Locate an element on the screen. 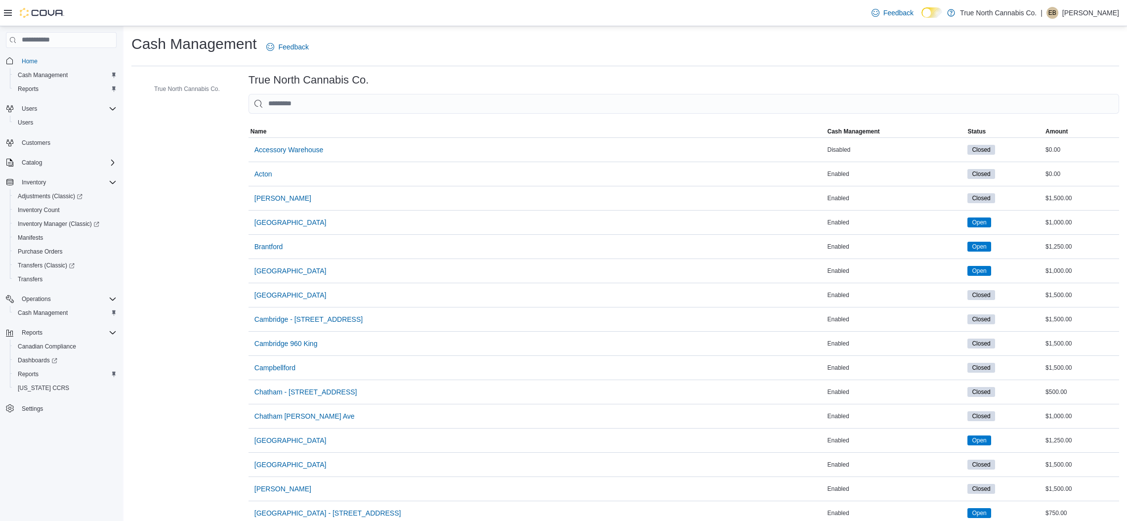 The image size is (1127, 521). span: EB is located at coordinates (1052, 13).